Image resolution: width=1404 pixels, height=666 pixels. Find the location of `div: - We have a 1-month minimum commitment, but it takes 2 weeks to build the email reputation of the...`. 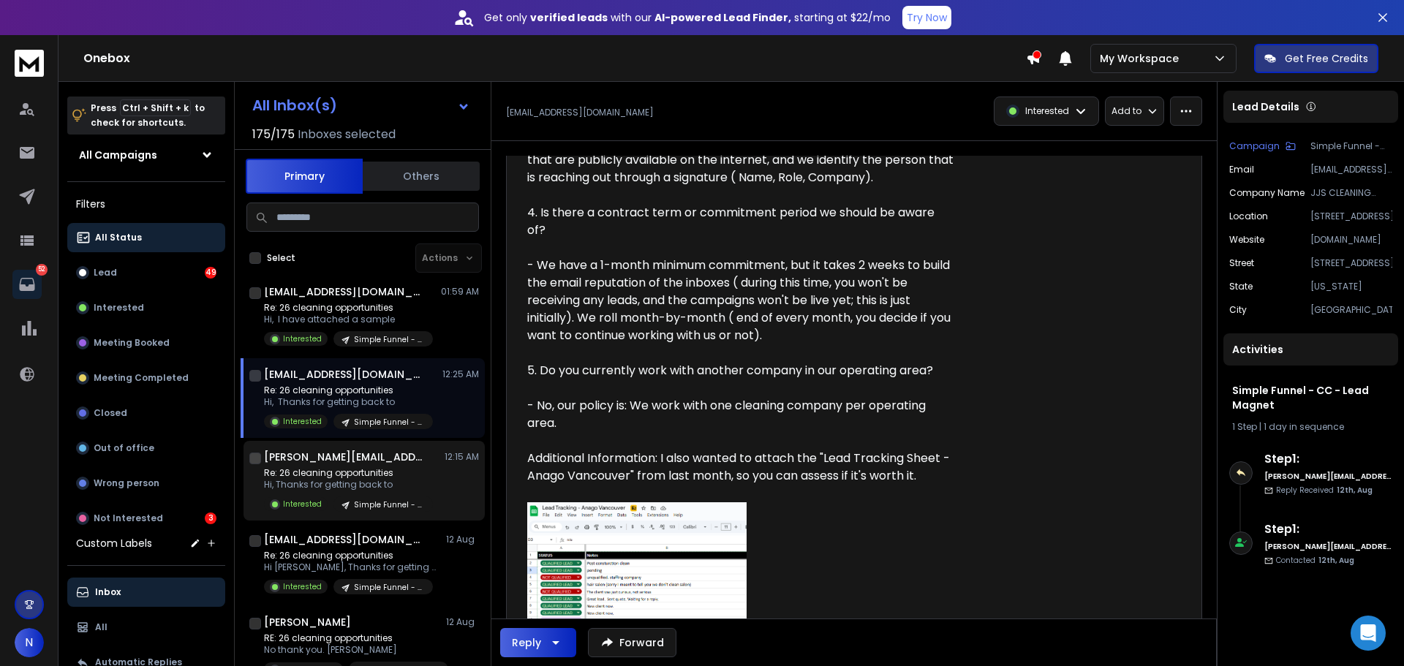

div: - We have a 1-month minimum commitment, but it takes 2 weeks to build the email reputation of the... is located at coordinates (741, 301).